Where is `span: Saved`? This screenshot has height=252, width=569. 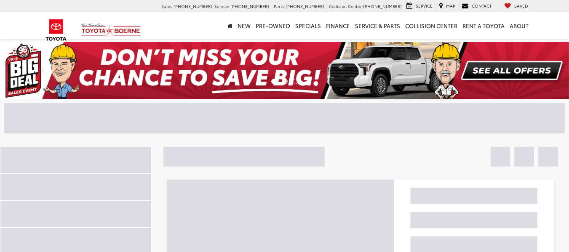 span: Saved is located at coordinates (521, 5).